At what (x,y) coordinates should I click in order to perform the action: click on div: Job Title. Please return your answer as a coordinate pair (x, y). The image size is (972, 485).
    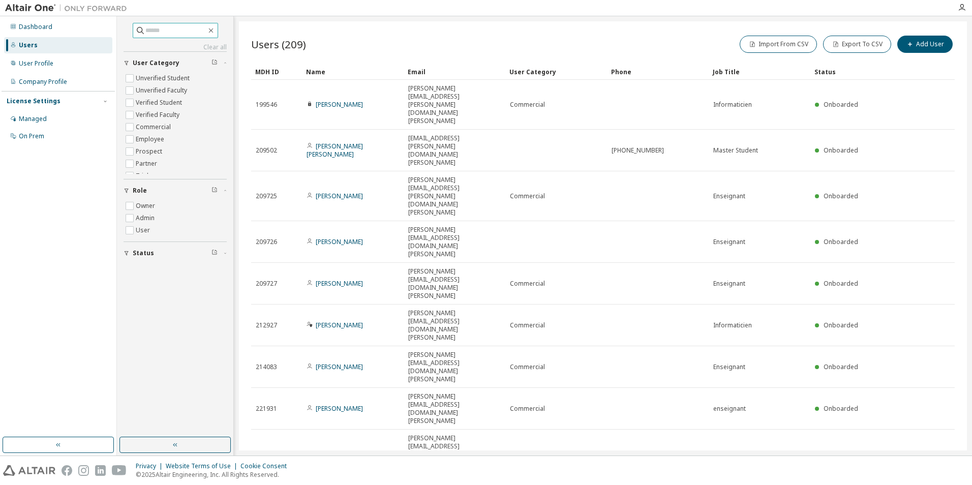
    Looking at the image, I should click on (759, 72).